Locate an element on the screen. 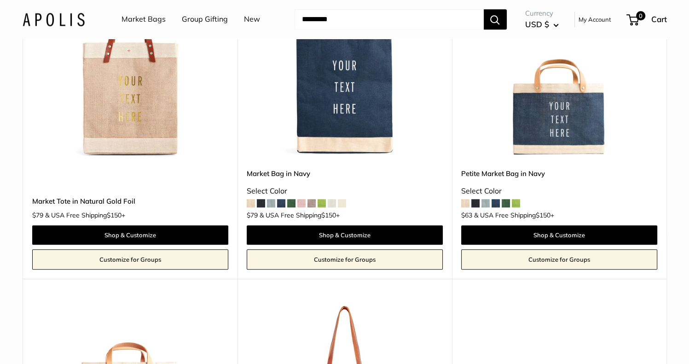 Image resolution: width=689 pixels, height=364 pixels. span: USD $ is located at coordinates (537, 24).